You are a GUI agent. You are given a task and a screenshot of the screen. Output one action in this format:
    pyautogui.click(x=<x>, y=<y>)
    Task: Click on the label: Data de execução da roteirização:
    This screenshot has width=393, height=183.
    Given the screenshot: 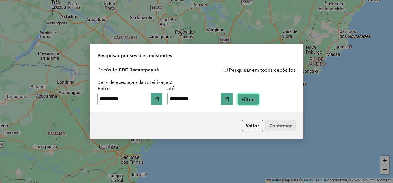 What is the action you would take?
    pyautogui.click(x=135, y=82)
    